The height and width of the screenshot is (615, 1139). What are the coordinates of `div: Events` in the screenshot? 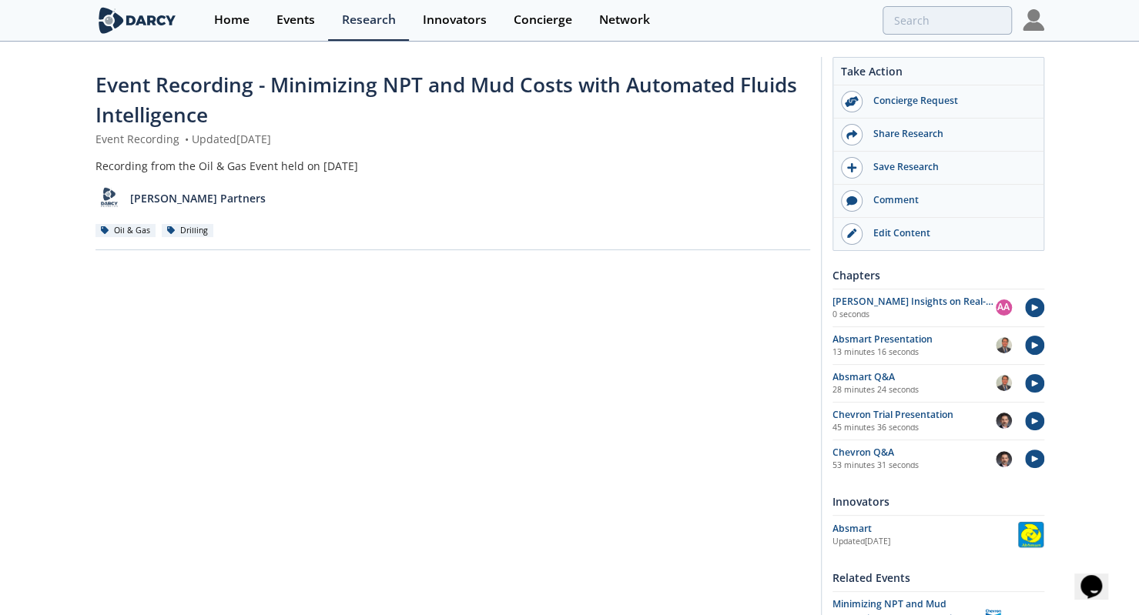 It's located at (296, 20).